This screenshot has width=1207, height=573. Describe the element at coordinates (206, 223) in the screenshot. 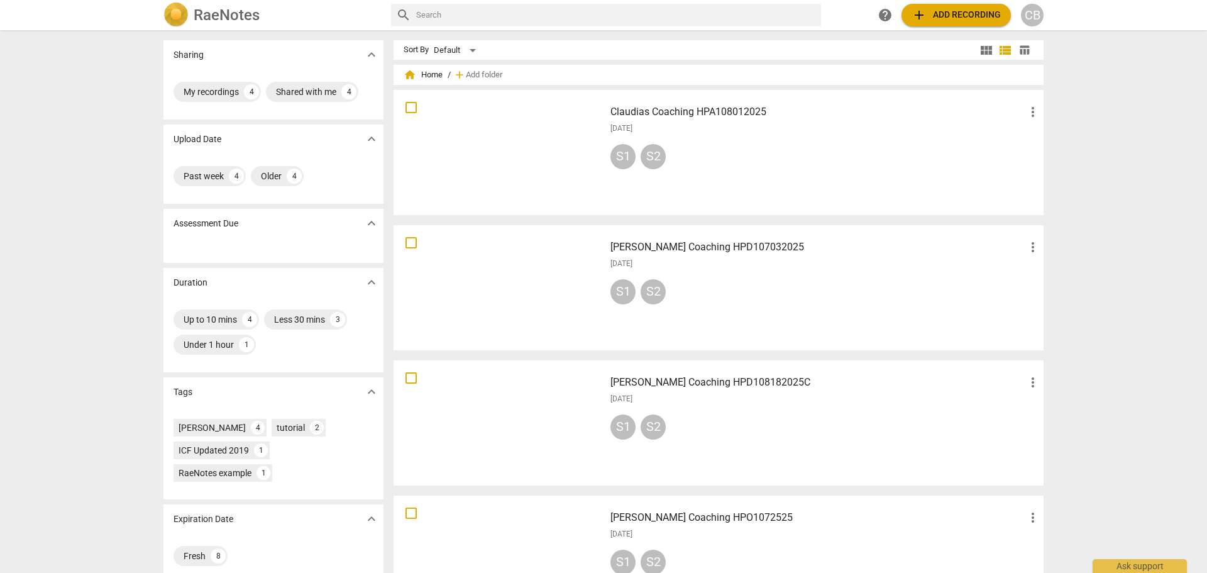

I see `p: Assessment Due` at that location.